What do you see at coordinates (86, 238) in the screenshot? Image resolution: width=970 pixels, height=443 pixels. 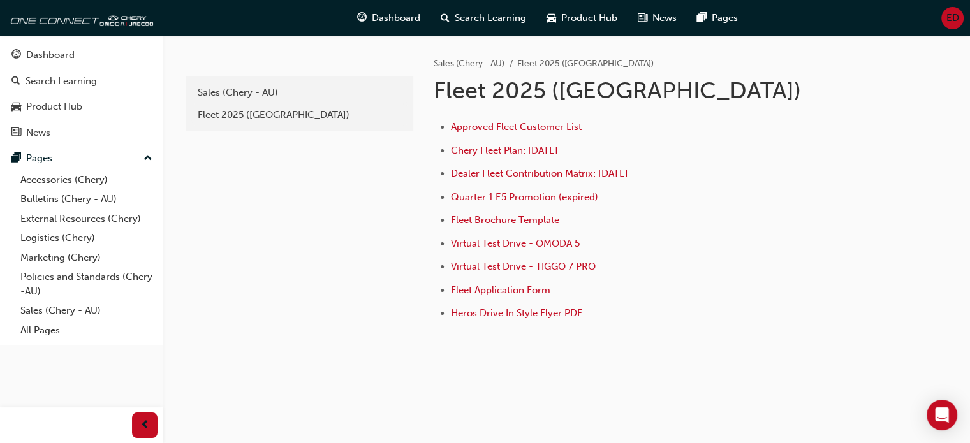 I see `a: Logistics (Chery)` at bounding box center [86, 238].